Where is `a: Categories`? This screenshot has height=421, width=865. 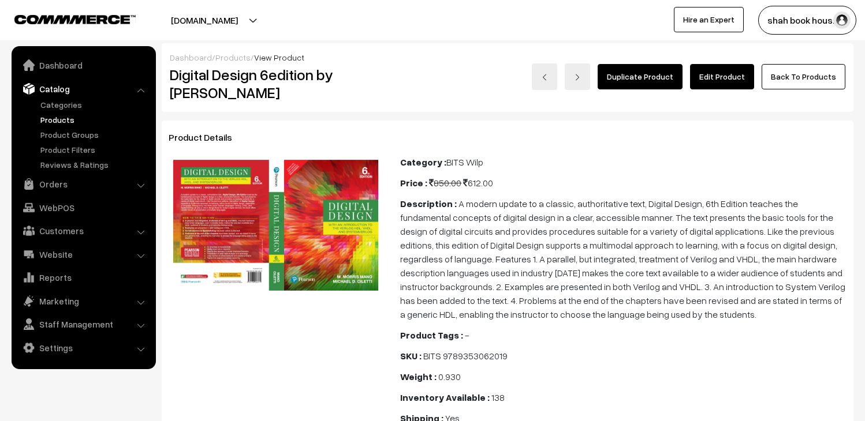 a: Categories is located at coordinates (95, 104).